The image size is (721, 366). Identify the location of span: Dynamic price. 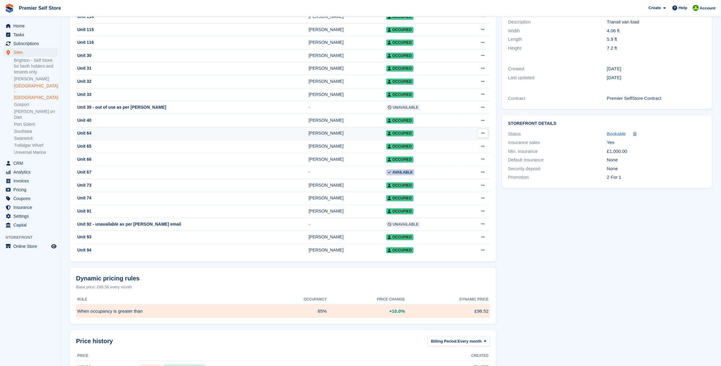
(474, 299).